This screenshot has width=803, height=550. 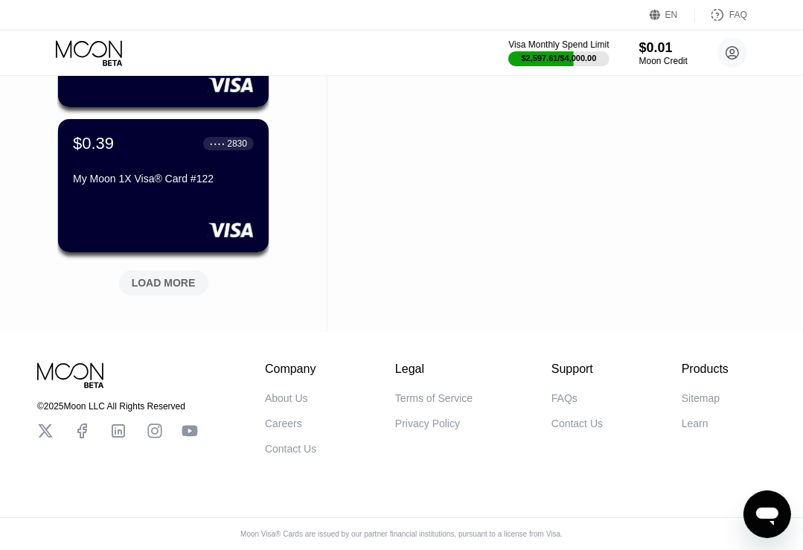 What do you see at coordinates (163, 179) in the screenshot?
I see `div: My Moon 1X Visa® Card #122` at bounding box center [163, 179].